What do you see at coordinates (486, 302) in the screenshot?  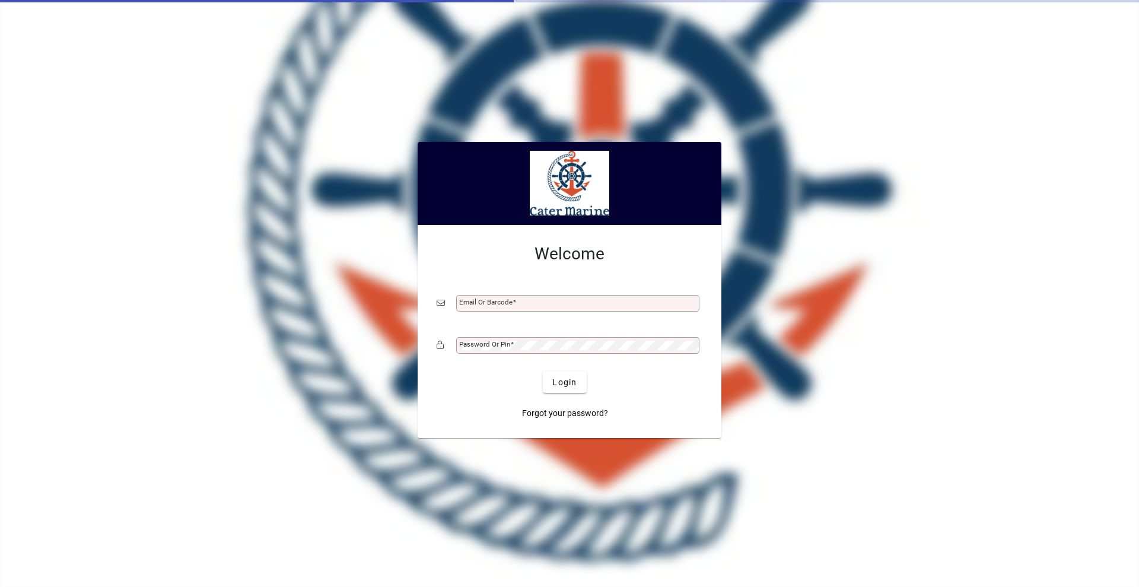 I see `mat-label: Email or Barcode` at bounding box center [486, 302].